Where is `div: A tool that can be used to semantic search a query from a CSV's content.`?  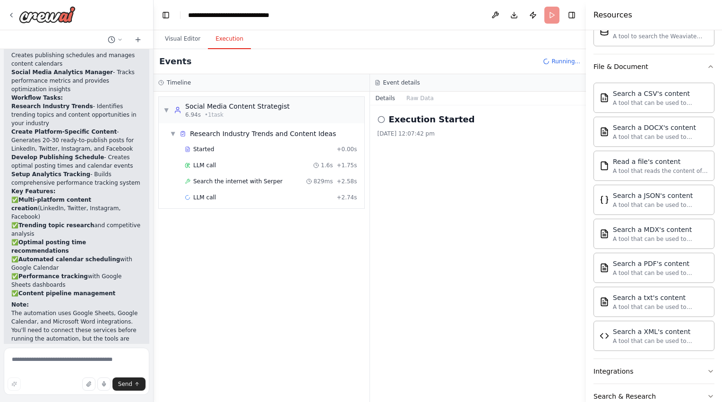 div: A tool that can be used to semantic search a query from a CSV's content. is located at coordinates (660, 103).